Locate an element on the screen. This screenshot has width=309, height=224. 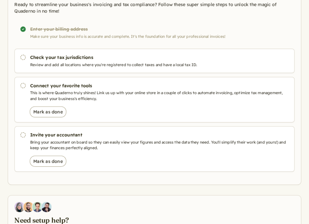
img: Javier Rubio, DevRel at Quaderno is located at coordinates (46, 207).